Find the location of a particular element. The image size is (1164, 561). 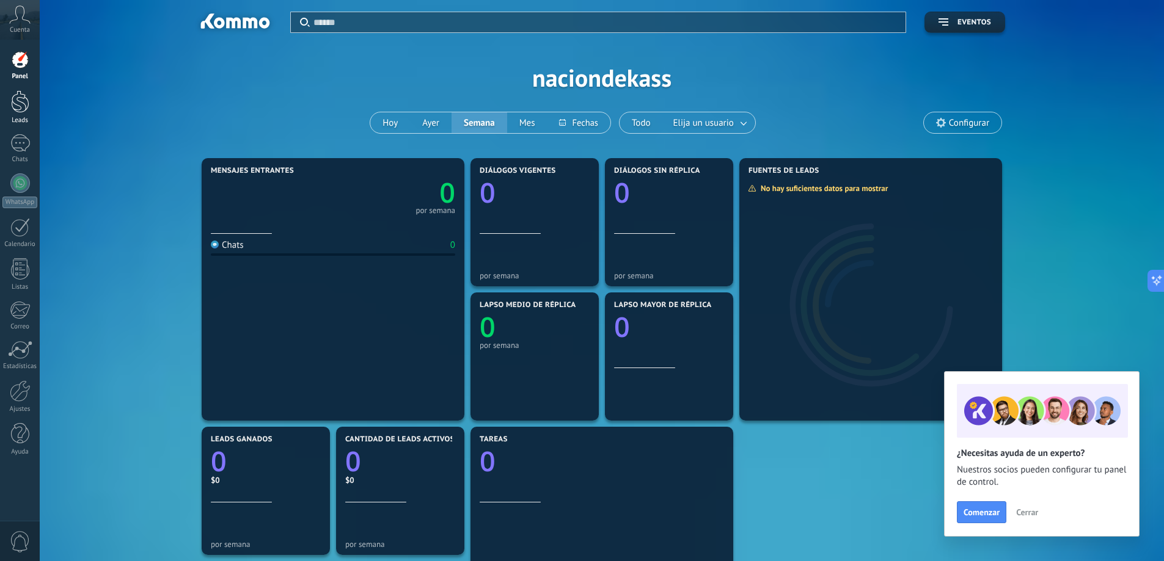

div: No hay suficientes datos para mostrar is located at coordinates (822, 188).